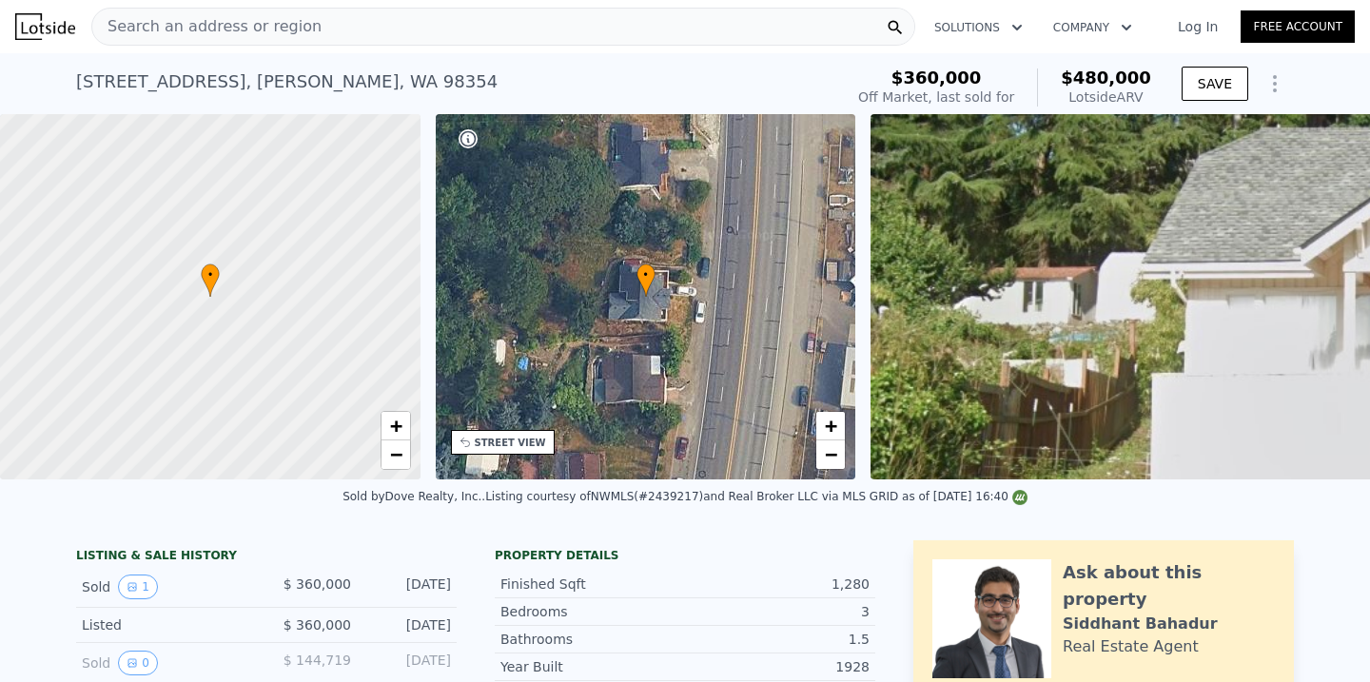 This screenshot has height=682, width=1370. I want to click on div: 1928, so click(777, 667).